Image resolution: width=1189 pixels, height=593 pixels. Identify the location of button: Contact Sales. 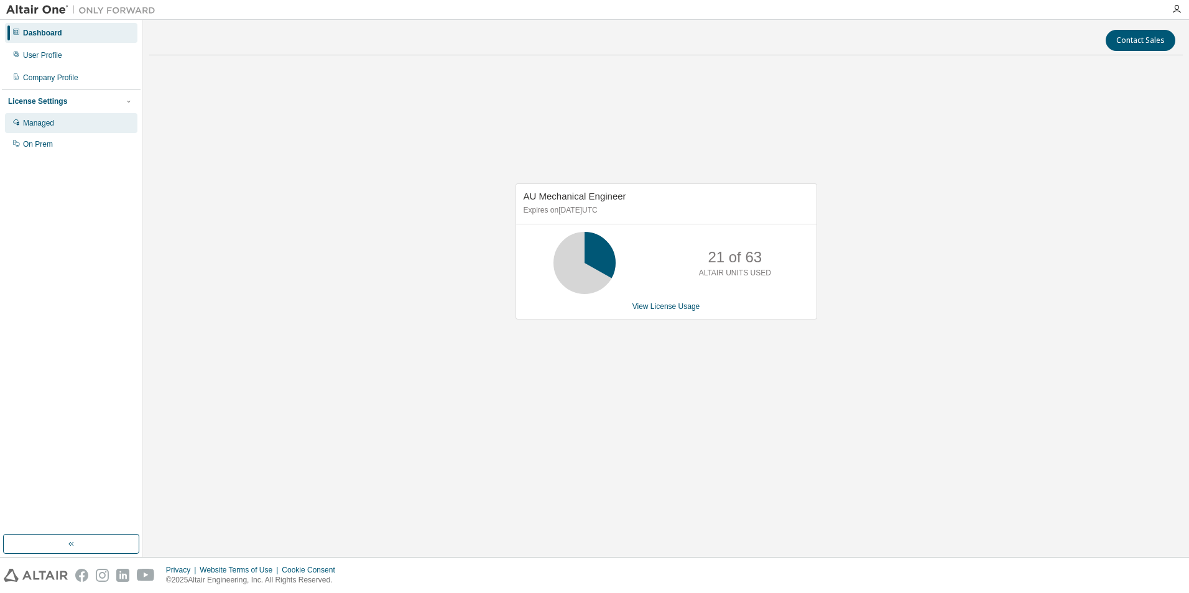
(1141, 40).